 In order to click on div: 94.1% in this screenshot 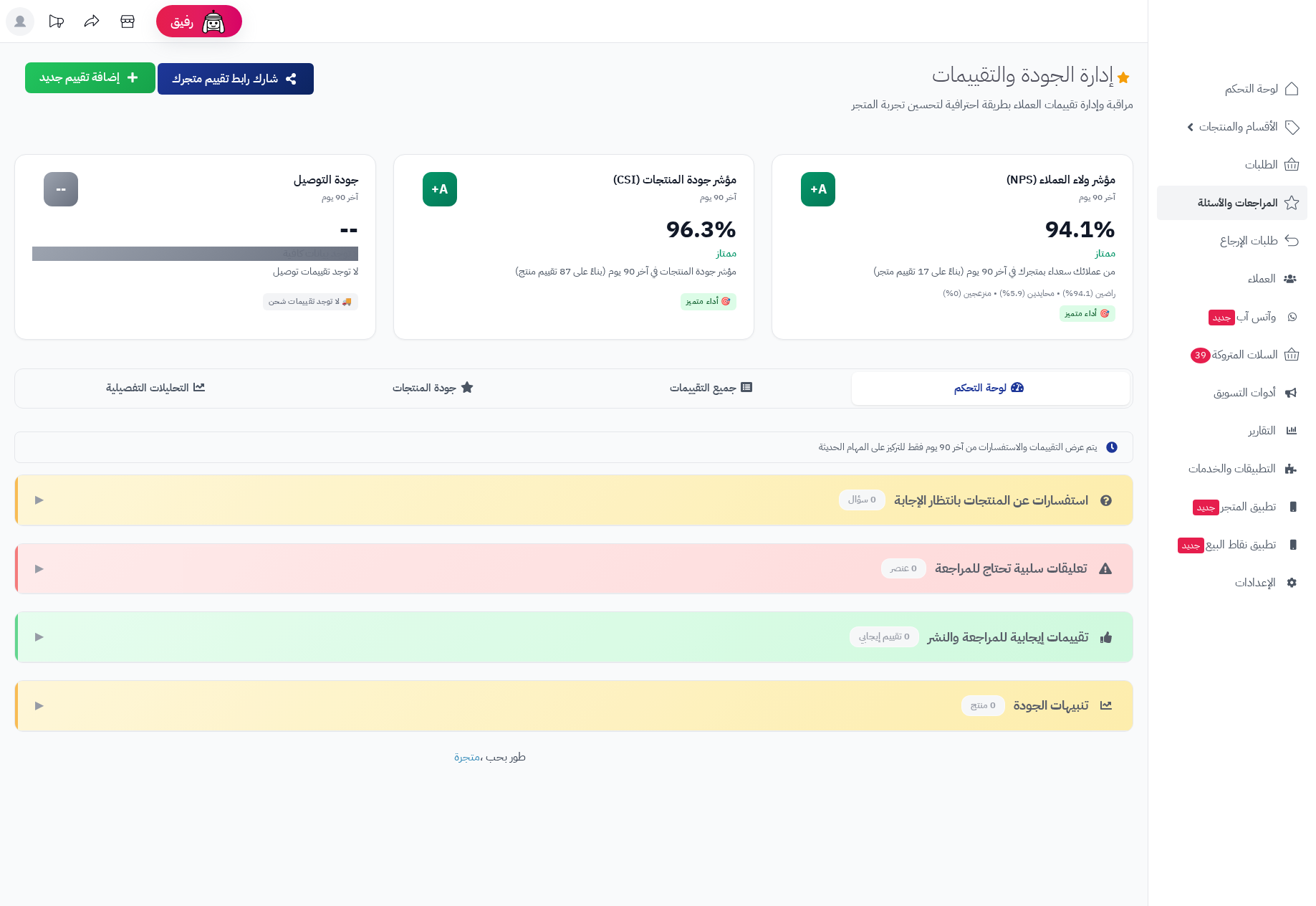, I will do `click(952, 229)`.